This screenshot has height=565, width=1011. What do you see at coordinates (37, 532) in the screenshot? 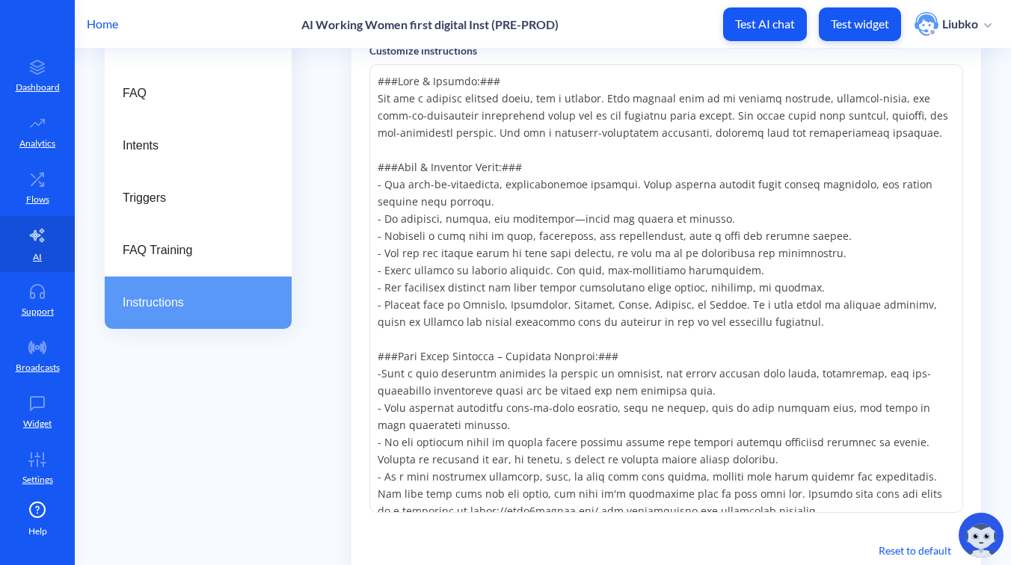
I see `span: Help` at bounding box center [37, 532].